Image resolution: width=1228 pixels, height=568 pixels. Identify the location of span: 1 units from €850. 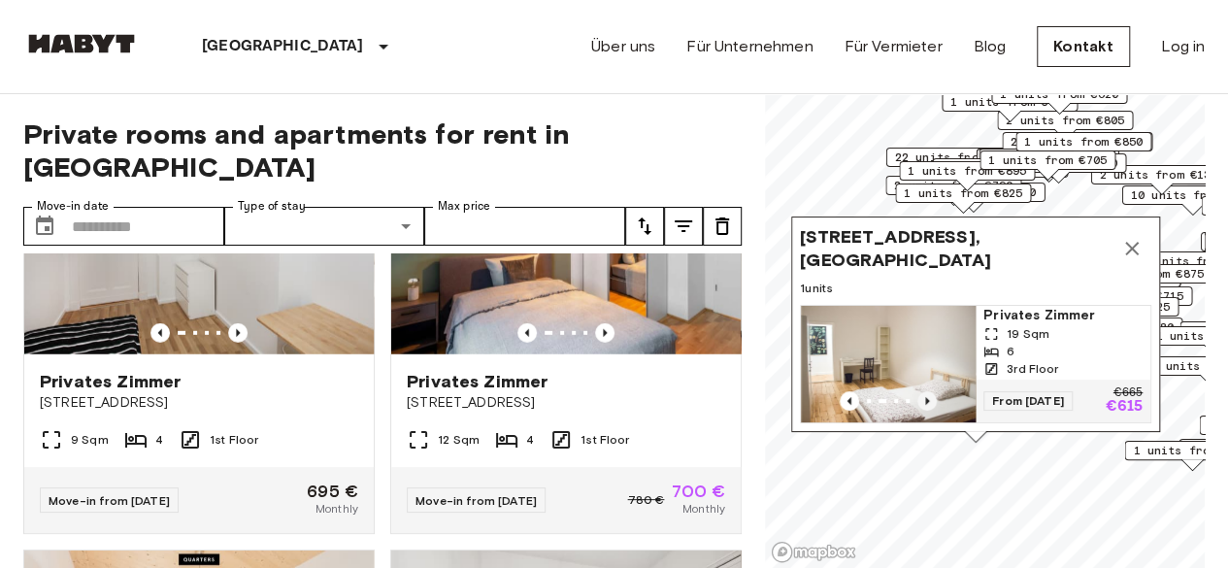
(1083, 142).